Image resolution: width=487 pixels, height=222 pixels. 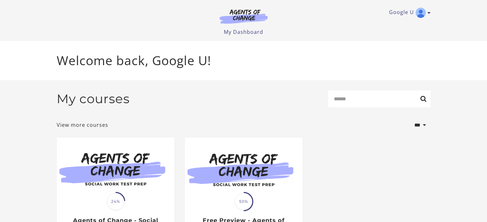 I want to click on span: 24%, so click(x=116, y=202).